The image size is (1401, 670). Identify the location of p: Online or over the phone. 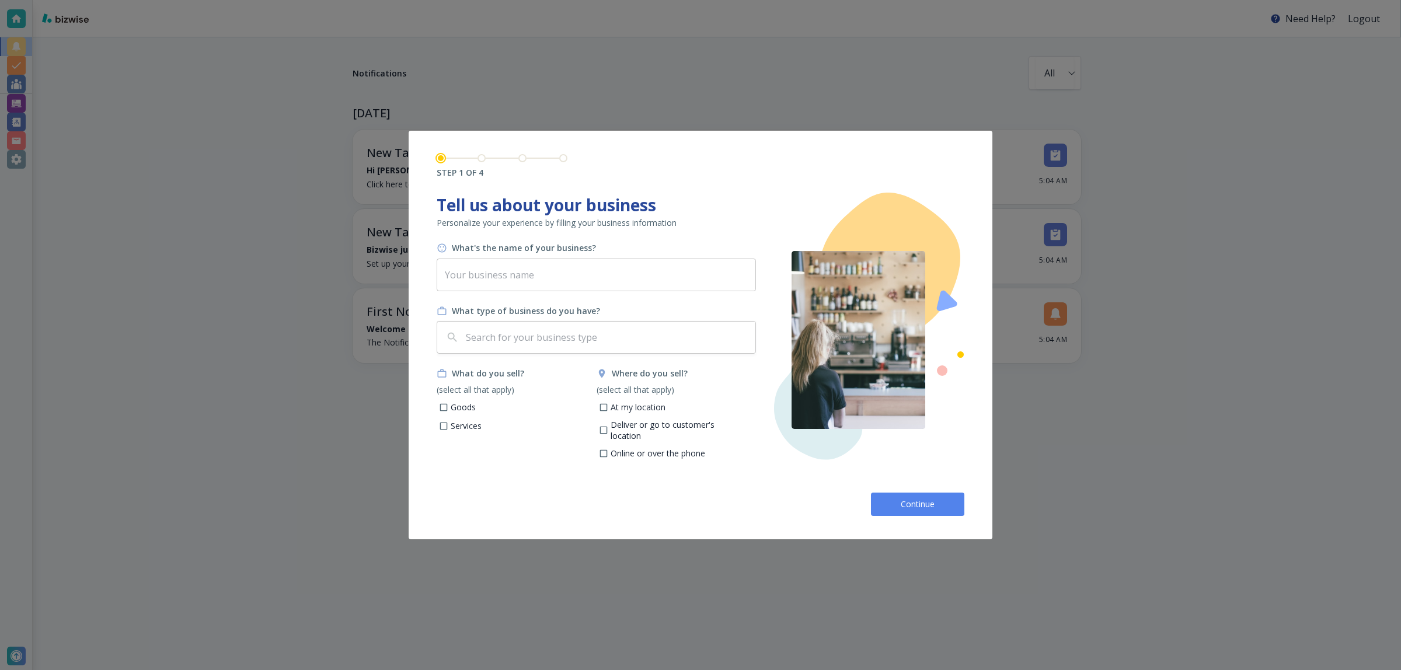
(658, 454).